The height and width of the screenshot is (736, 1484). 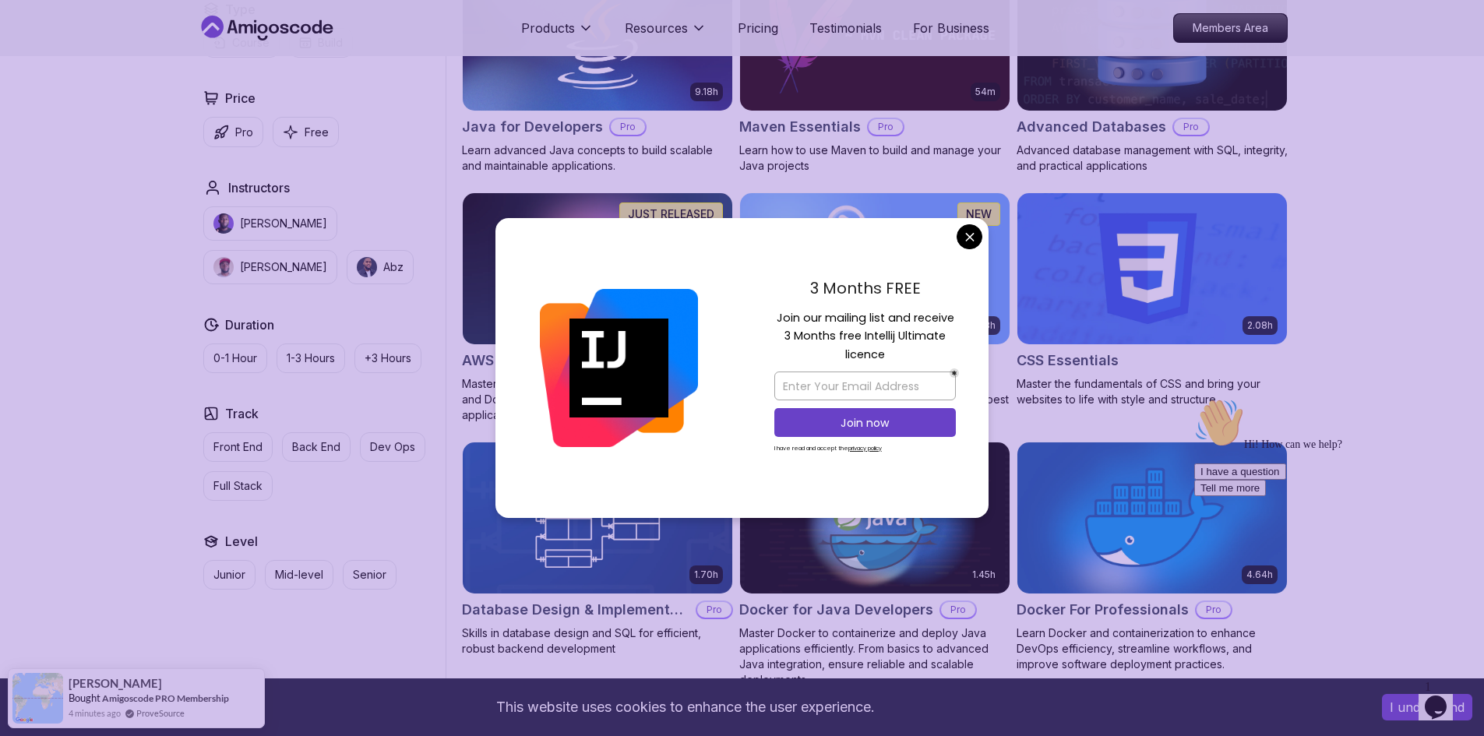 I want to click on p: Learn advanced Java concepts to build scalable and maintainable applications., so click(x=597, y=158).